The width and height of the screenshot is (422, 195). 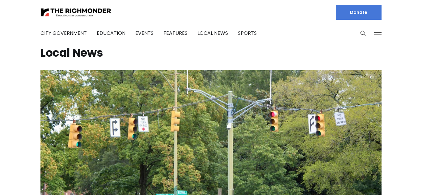 I want to click on img: The Richmonder, so click(x=76, y=12).